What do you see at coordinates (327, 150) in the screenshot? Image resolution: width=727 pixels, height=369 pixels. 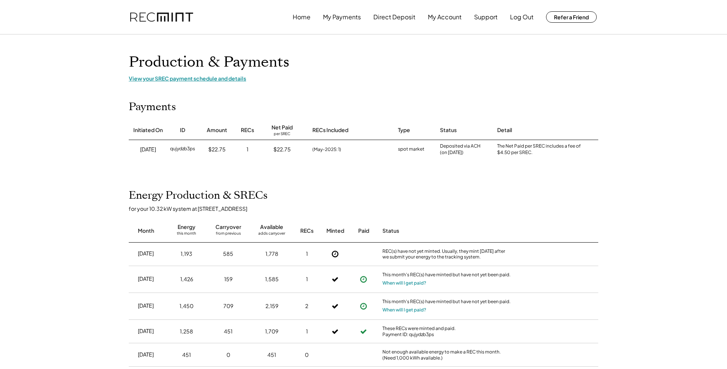 I see `div: (May-2025: 1)` at bounding box center [327, 150].